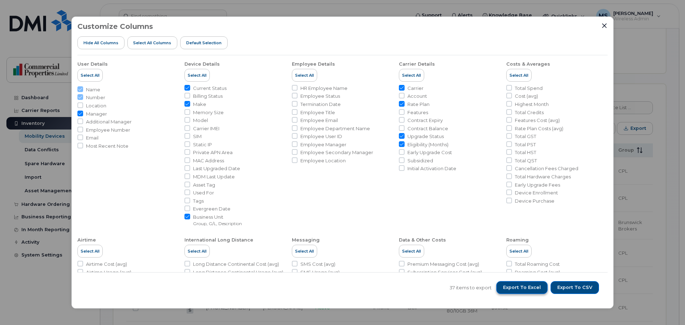  I want to click on span: Employee Manager, so click(323, 144).